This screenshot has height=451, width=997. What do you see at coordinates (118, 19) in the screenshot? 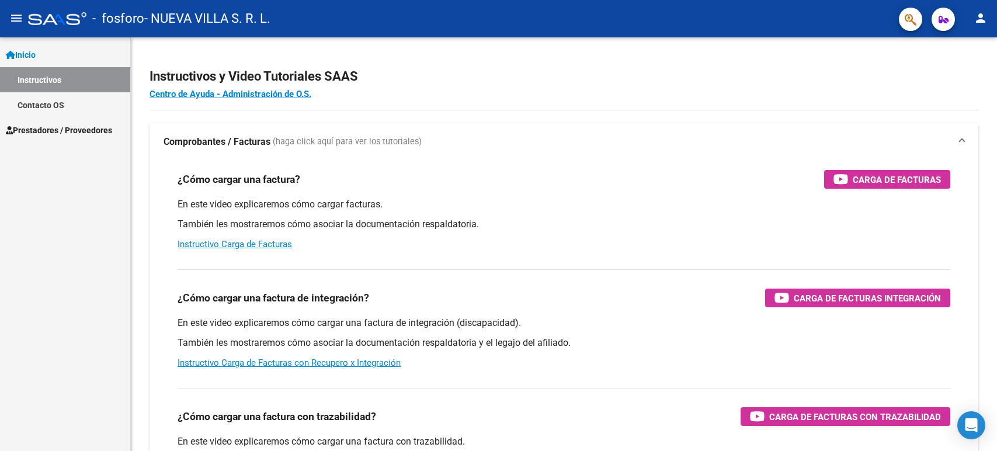
I see `span: - fosforo` at bounding box center [118, 19].